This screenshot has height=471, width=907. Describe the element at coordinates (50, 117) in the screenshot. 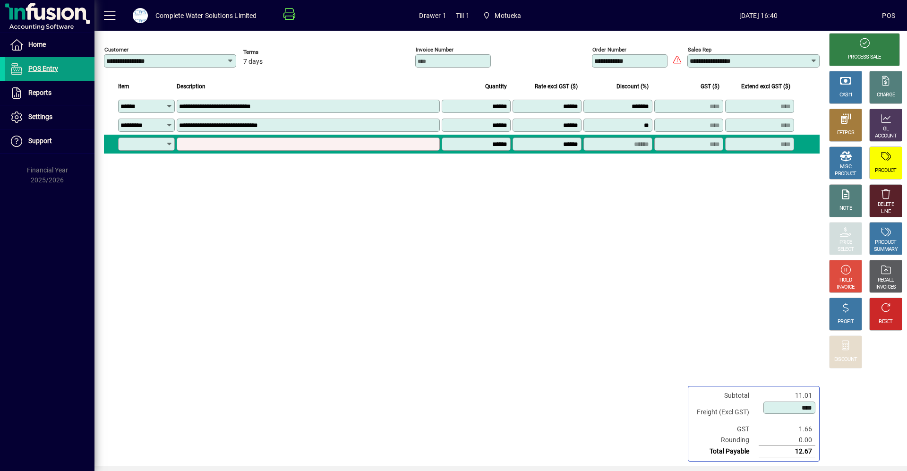

I see `a: Settings` at that location.